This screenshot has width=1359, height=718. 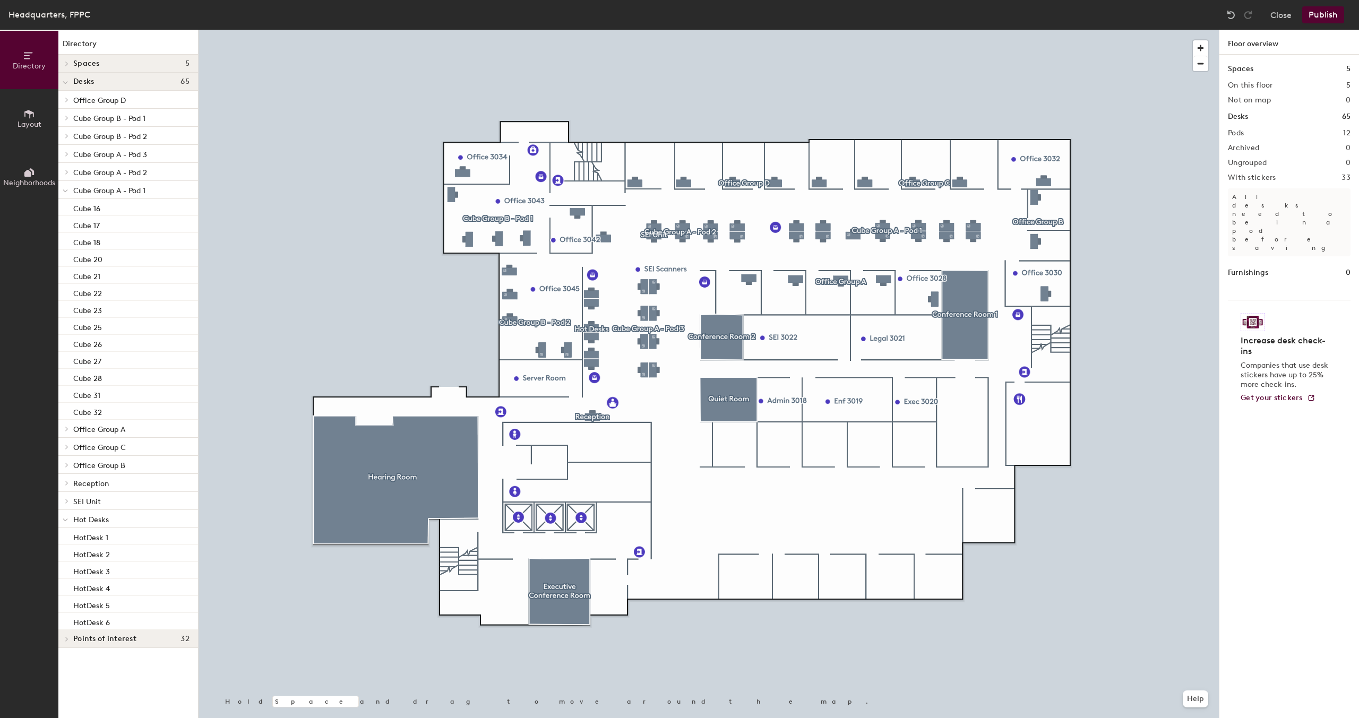 What do you see at coordinates (87, 394) in the screenshot?
I see `p: Cube 31` at bounding box center [87, 394].